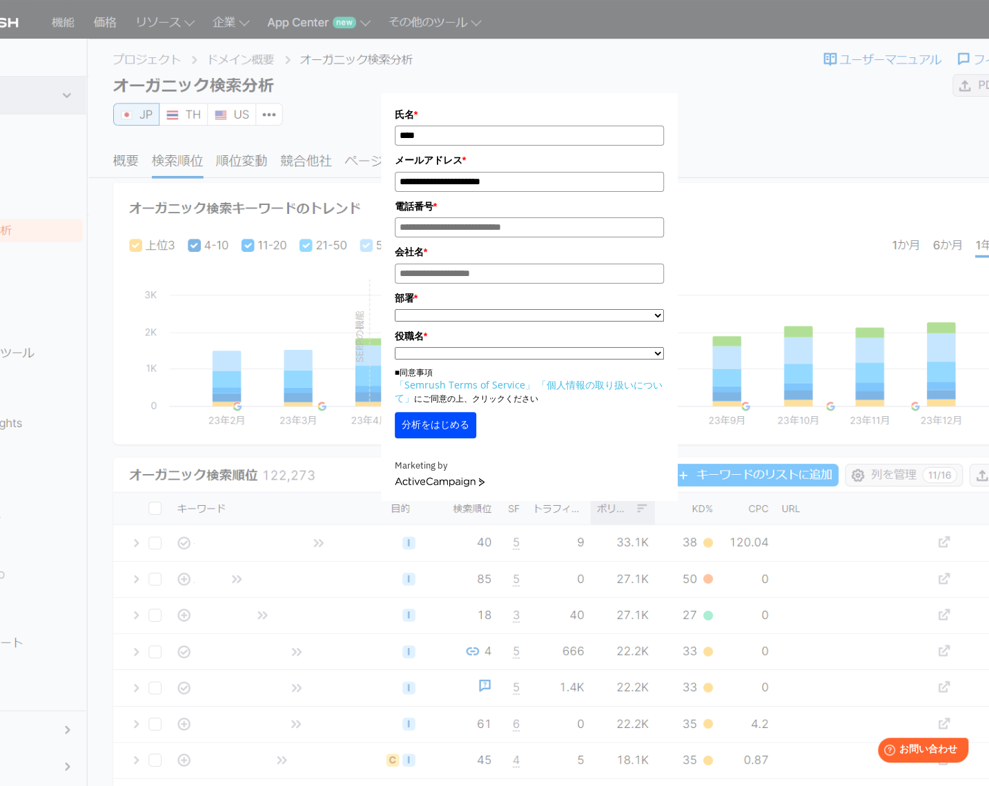  I want to click on a: 「個人情報の取り扱いについて」, so click(529, 391).